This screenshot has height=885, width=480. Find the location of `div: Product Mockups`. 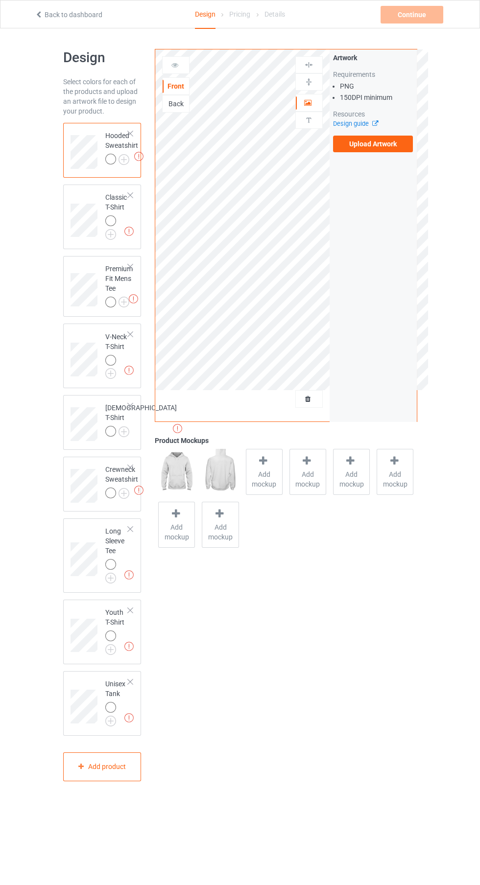

div: Product Mockups is located at coordinates (286, 441).